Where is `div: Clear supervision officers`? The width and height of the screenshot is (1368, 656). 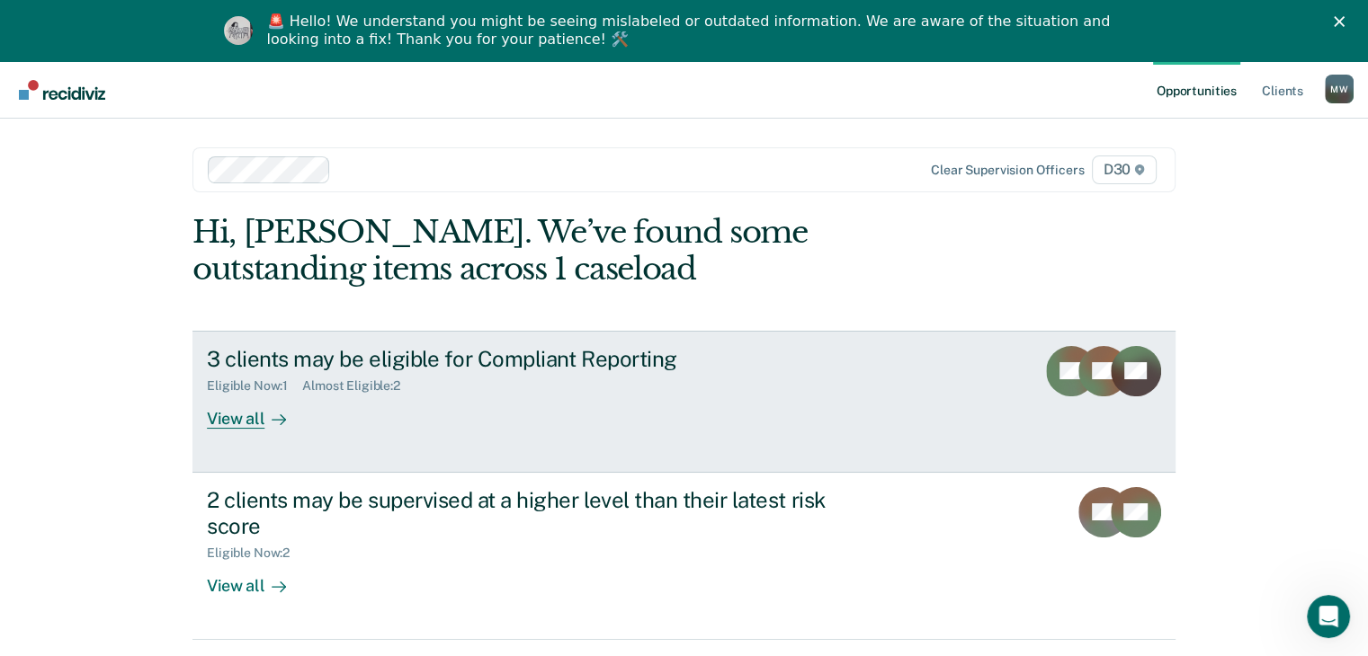
div: Clear supervision officers is located at coordinates (1007, 170).